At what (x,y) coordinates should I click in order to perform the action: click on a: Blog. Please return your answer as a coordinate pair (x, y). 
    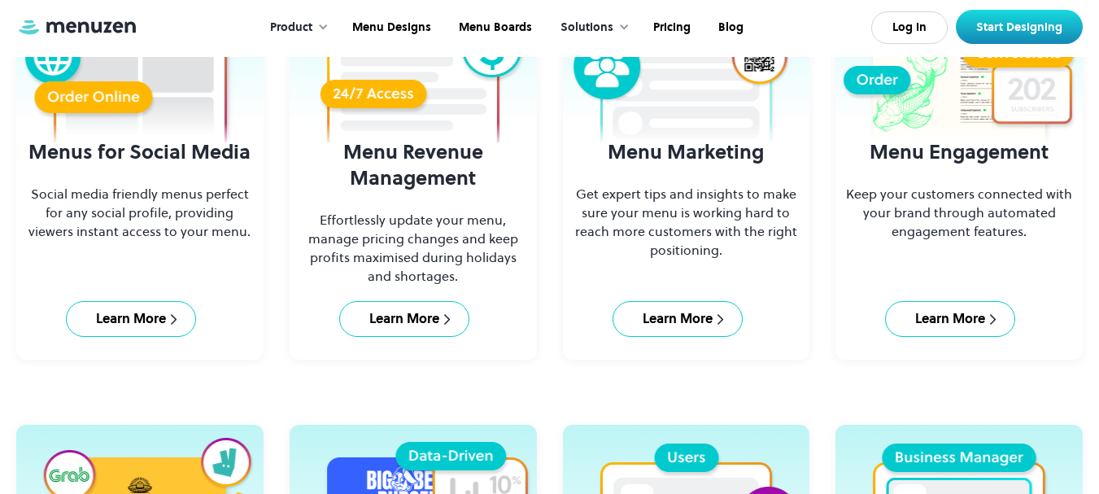
    Looking at the image, I should click on (729, 28).